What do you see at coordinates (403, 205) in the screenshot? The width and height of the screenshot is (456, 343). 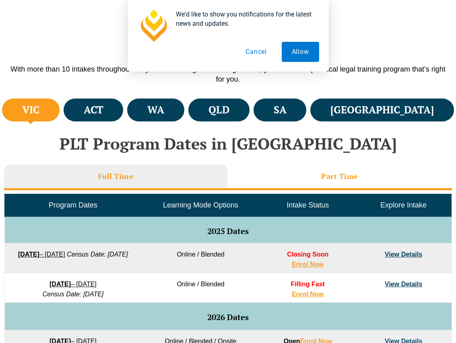 I see `span: Explore Intake` at bounding box center [403, 205].